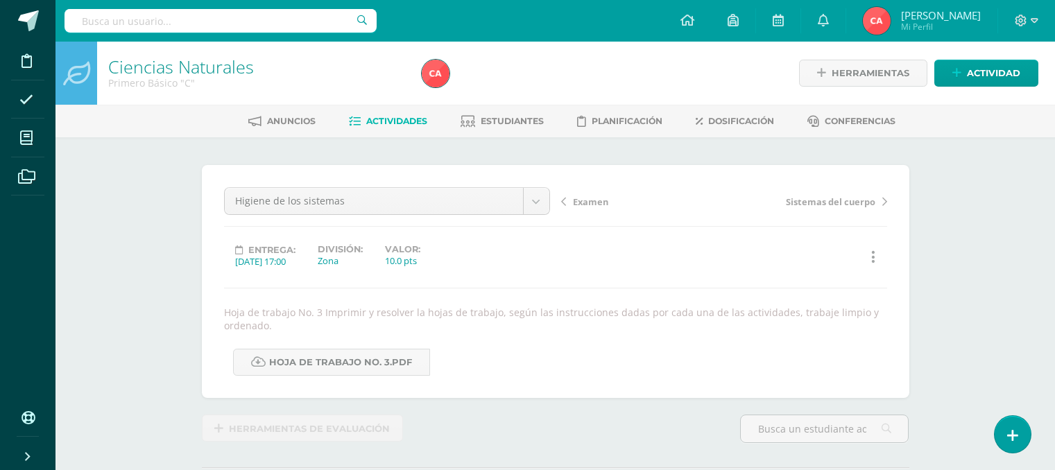 The width and height of the screenshot is (1055, 470). Describe the element at coordinates (824, 429) in the screenshot. I see `input: Busca un estudiante aquí...` at that location.